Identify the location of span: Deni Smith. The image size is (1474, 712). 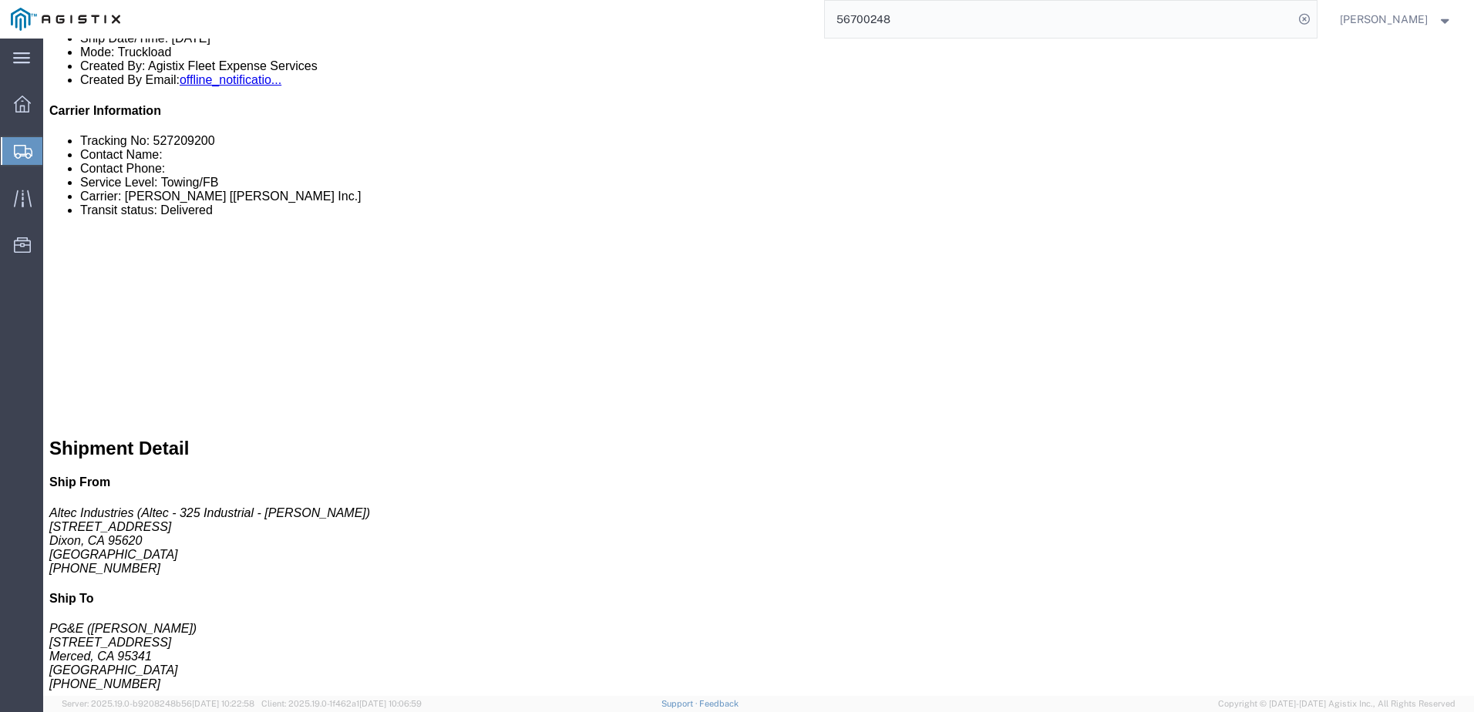
(1384, 19).